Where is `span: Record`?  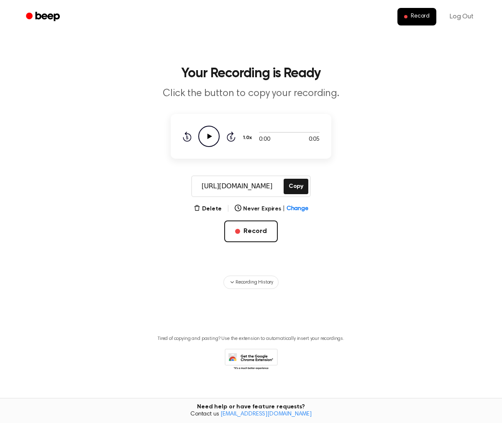
span: Record is located at coordinates (420, 17).